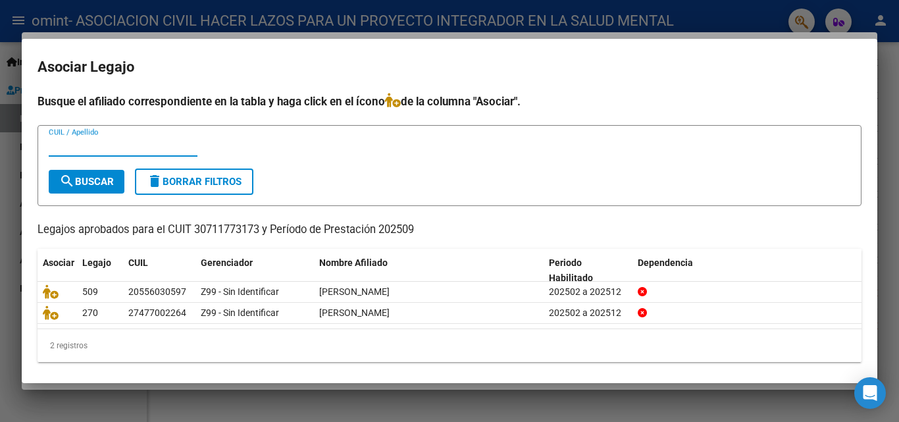  Describe the element at coordinates (86, 182) in the screenshot. I see `span: Buscar` at that location.